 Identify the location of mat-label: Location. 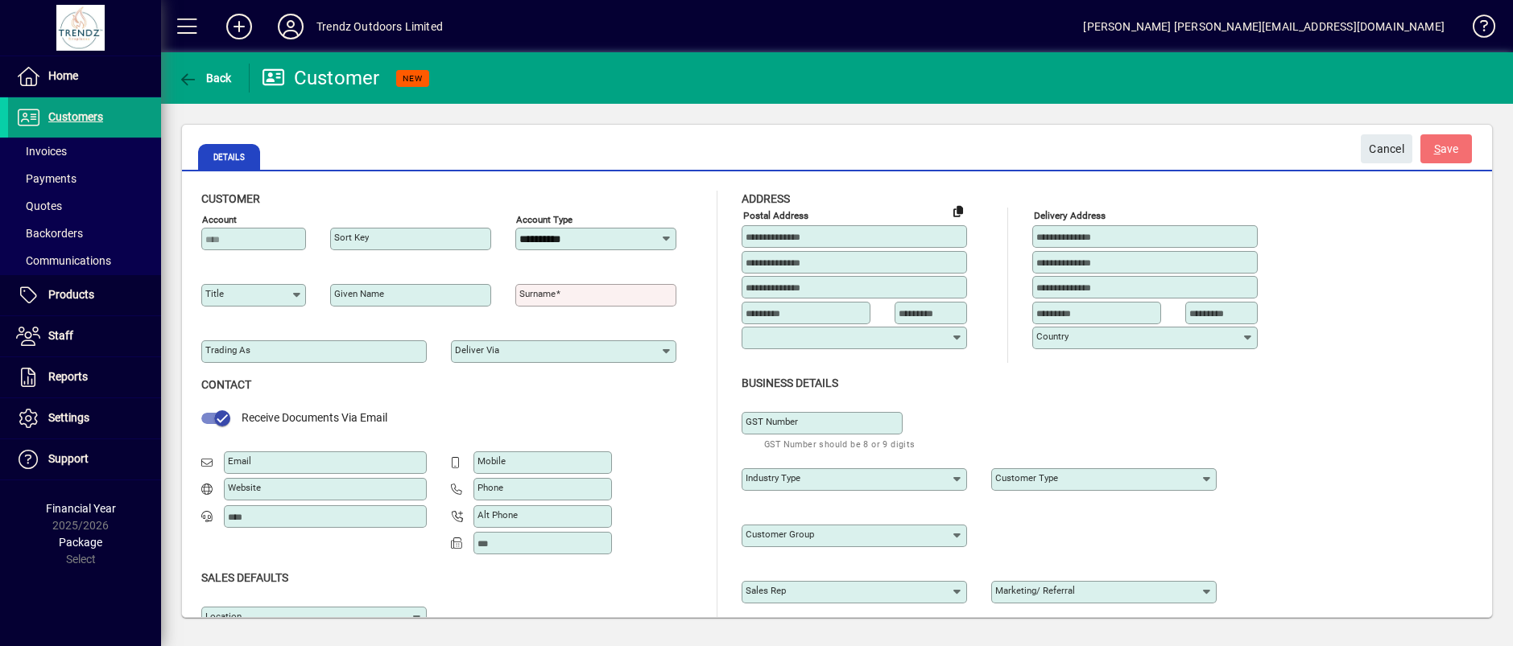
(223, 617).